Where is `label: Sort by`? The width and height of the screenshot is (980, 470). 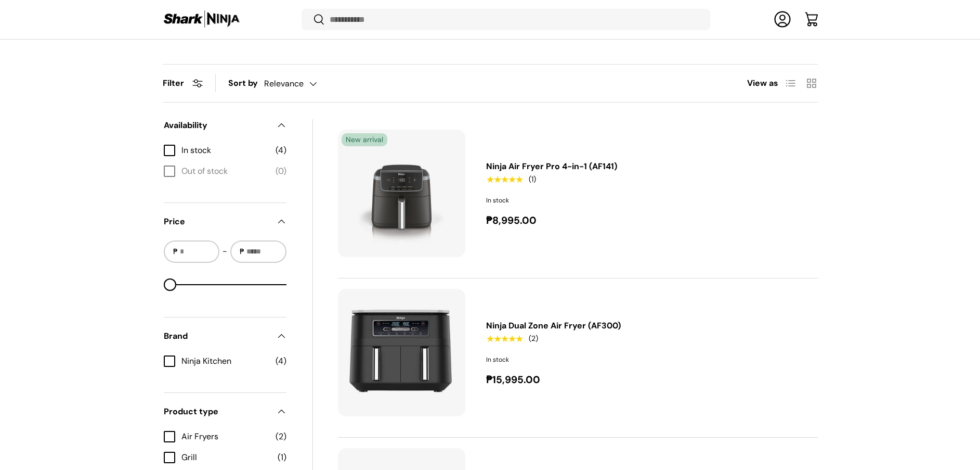 label: Sort by is located at coordinates (246, 83).